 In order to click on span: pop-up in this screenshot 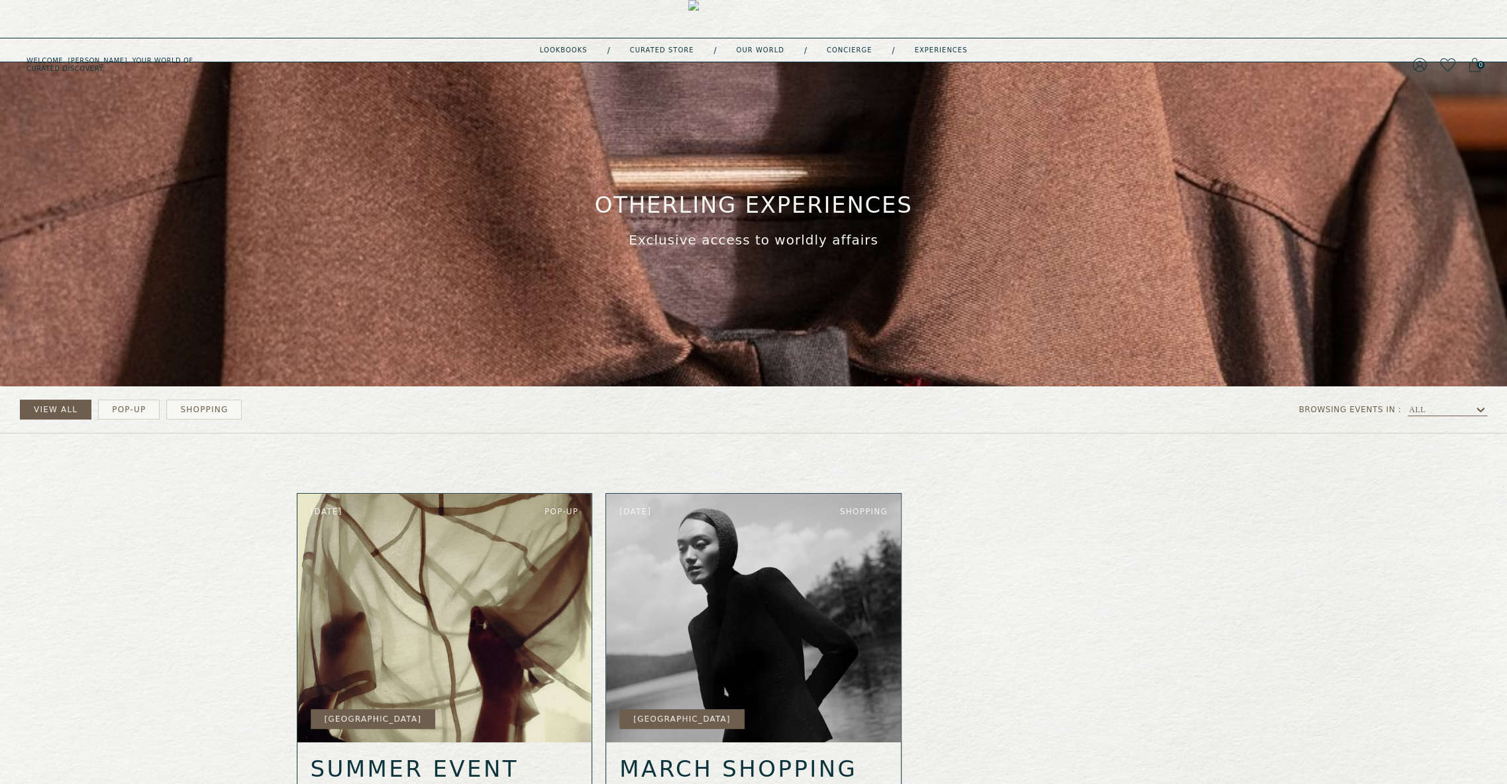, I will do `click(561, 511)`.